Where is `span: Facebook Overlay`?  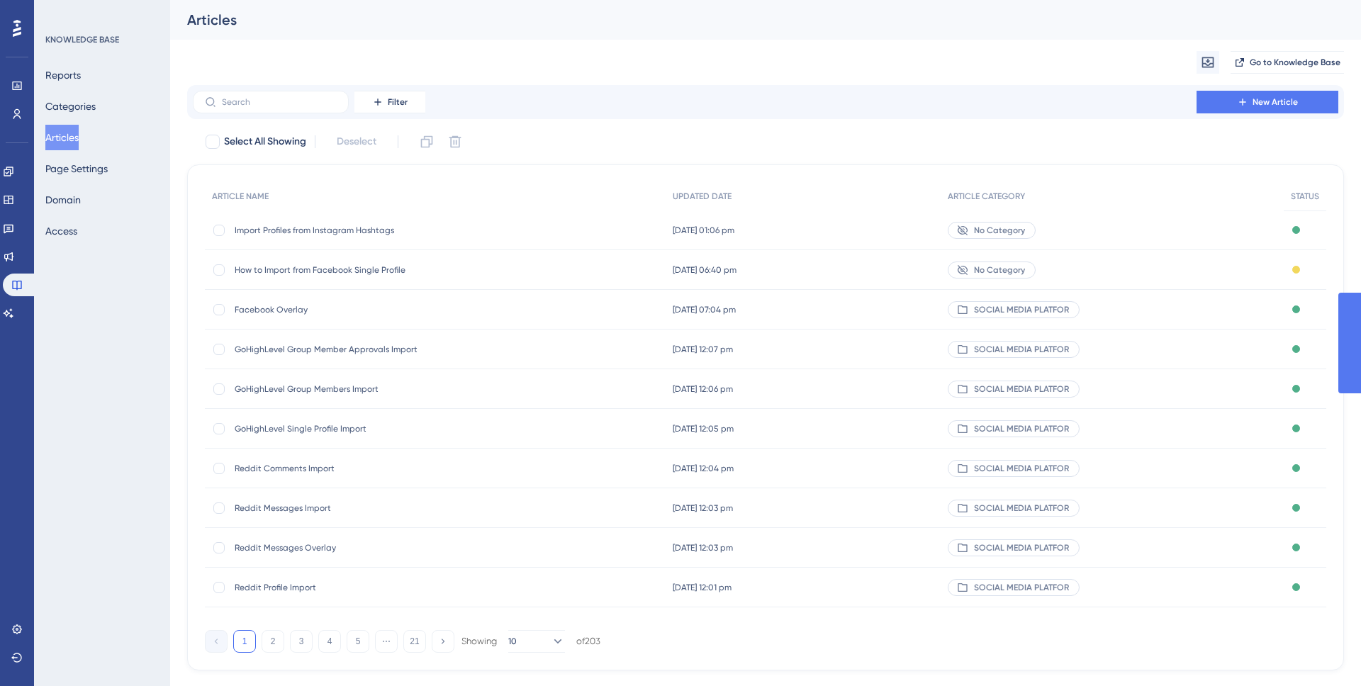 span: Facebook Overlay is located at coordinates (348, 310).